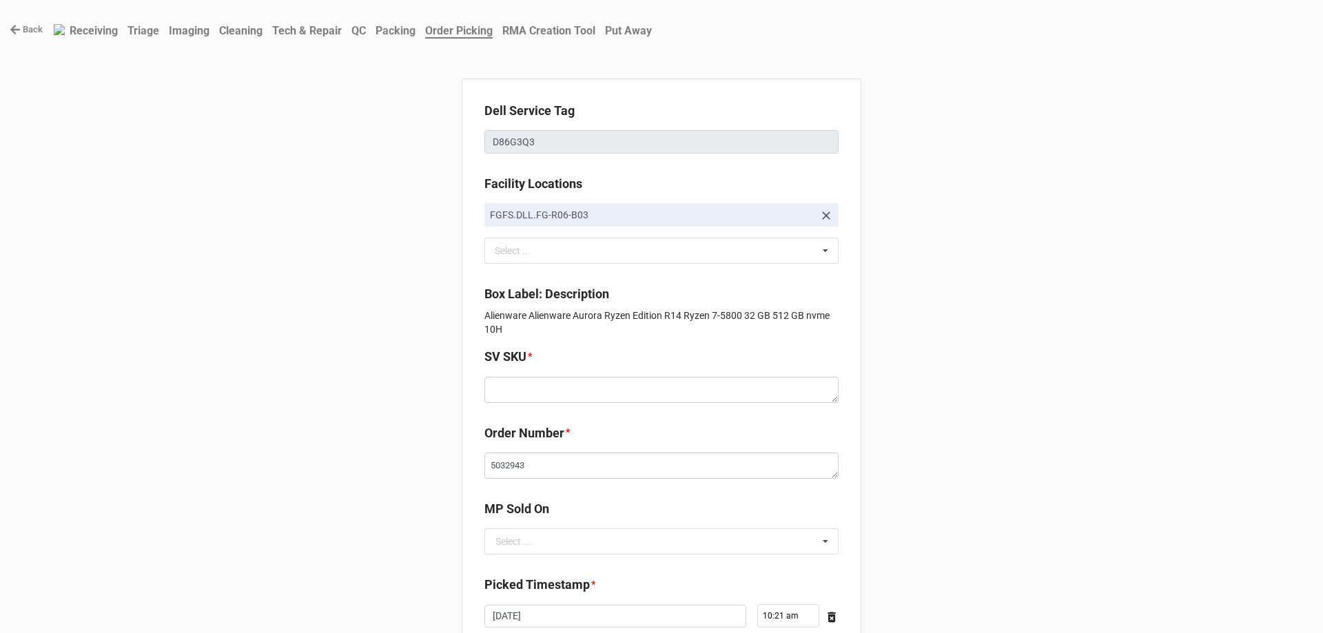 This screenshot has width=1323, height=633. I want to click on b: Receiving, so click(94, 30).